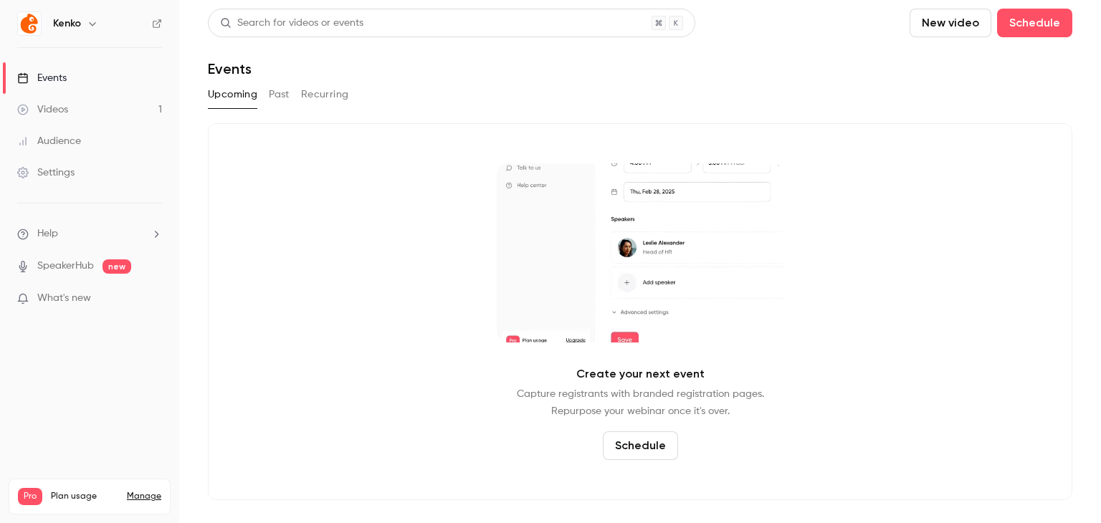  What do you see at coordinates (640, 374) in the screenshot?
I see `p: Create your next event` at bounding box center [640, 374].